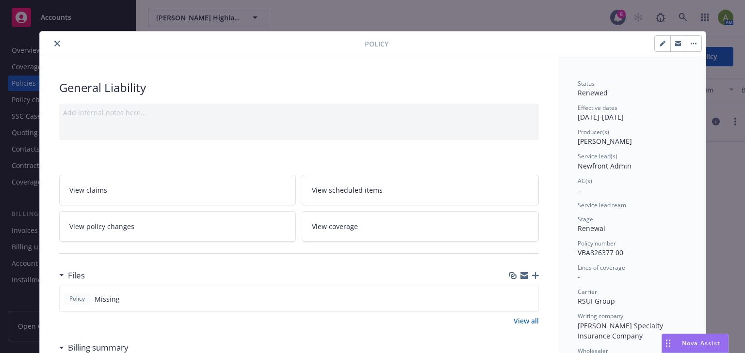  What do you see at coordinates (420, 226) in the screenshot?
I see `a: View coverage` at bounding box center [420, 226].